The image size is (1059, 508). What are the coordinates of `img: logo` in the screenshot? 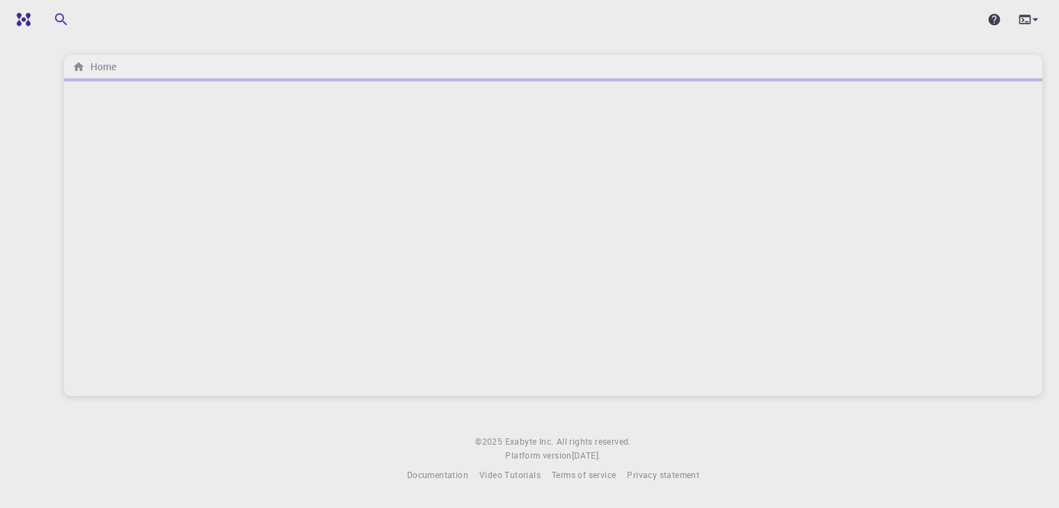 It's located at (21, 19).